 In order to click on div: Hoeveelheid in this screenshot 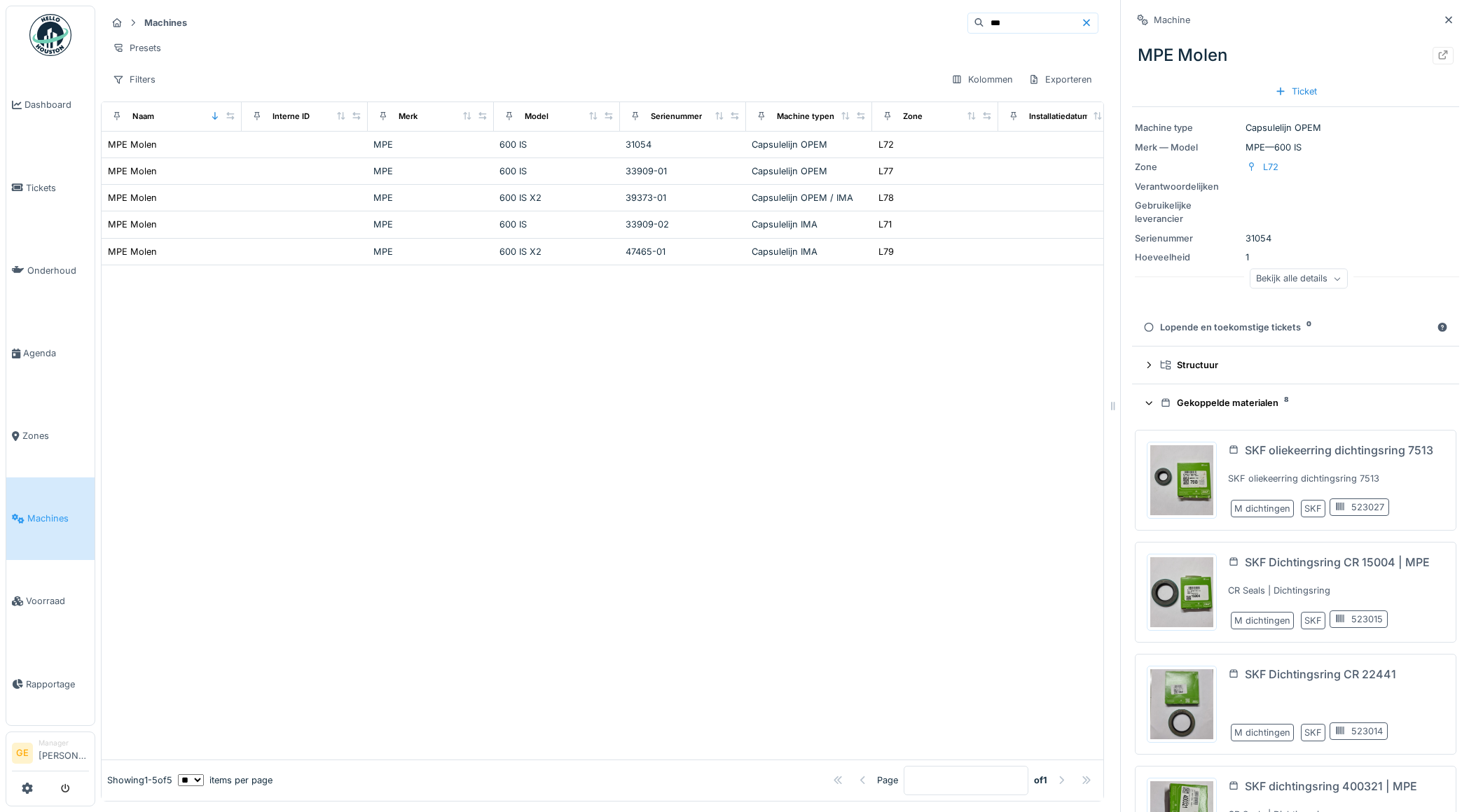, I will do `click(1188, 257)`.